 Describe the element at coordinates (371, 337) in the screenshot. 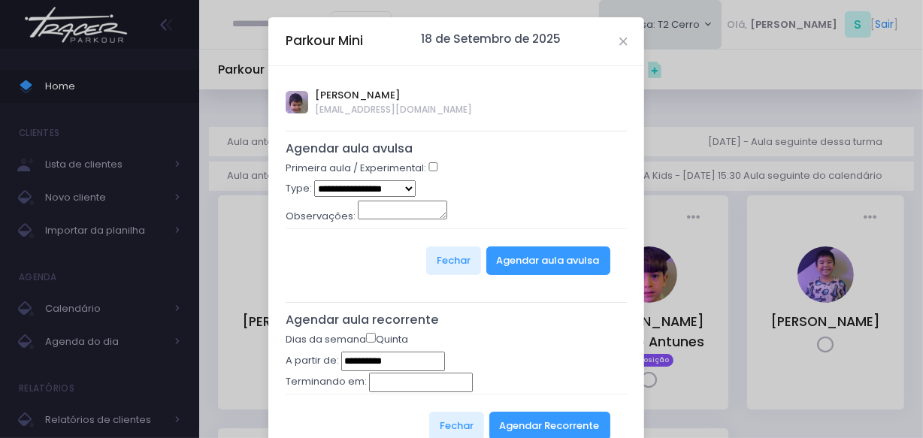

I see `input: Quinta` at that location.